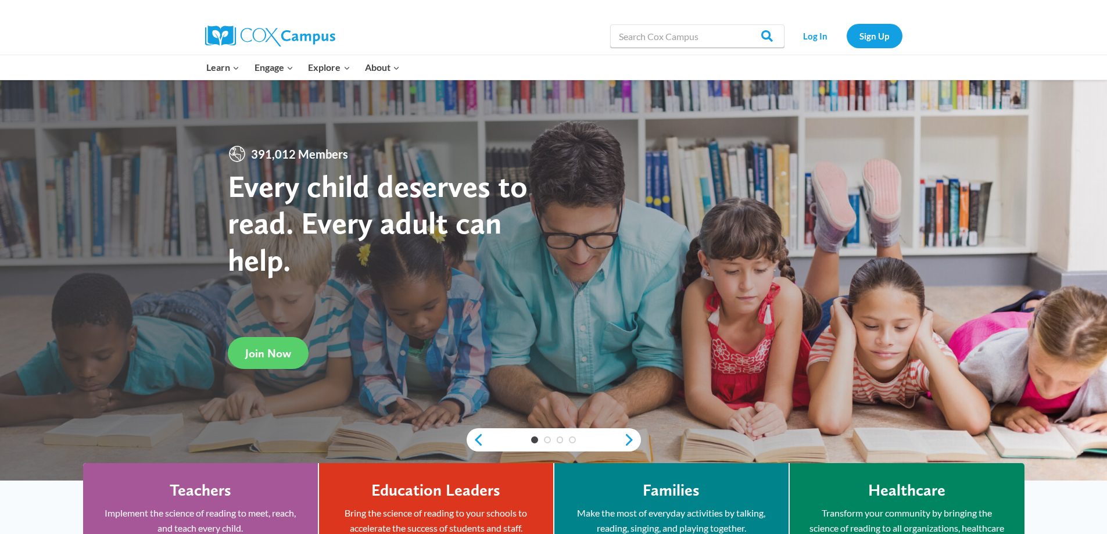 This screenshot has width=1107, height=534. Describe the element at coordinates (846, 35) in the screenshot. I see `nav: Secondary Navigation` at that location.